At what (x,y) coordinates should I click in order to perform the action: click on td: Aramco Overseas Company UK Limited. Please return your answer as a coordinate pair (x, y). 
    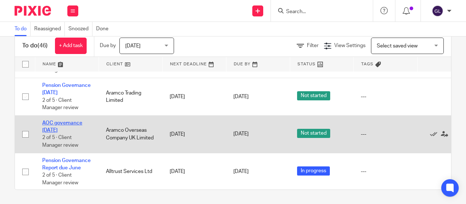
    Looking at the image, I should click on (130, 134).